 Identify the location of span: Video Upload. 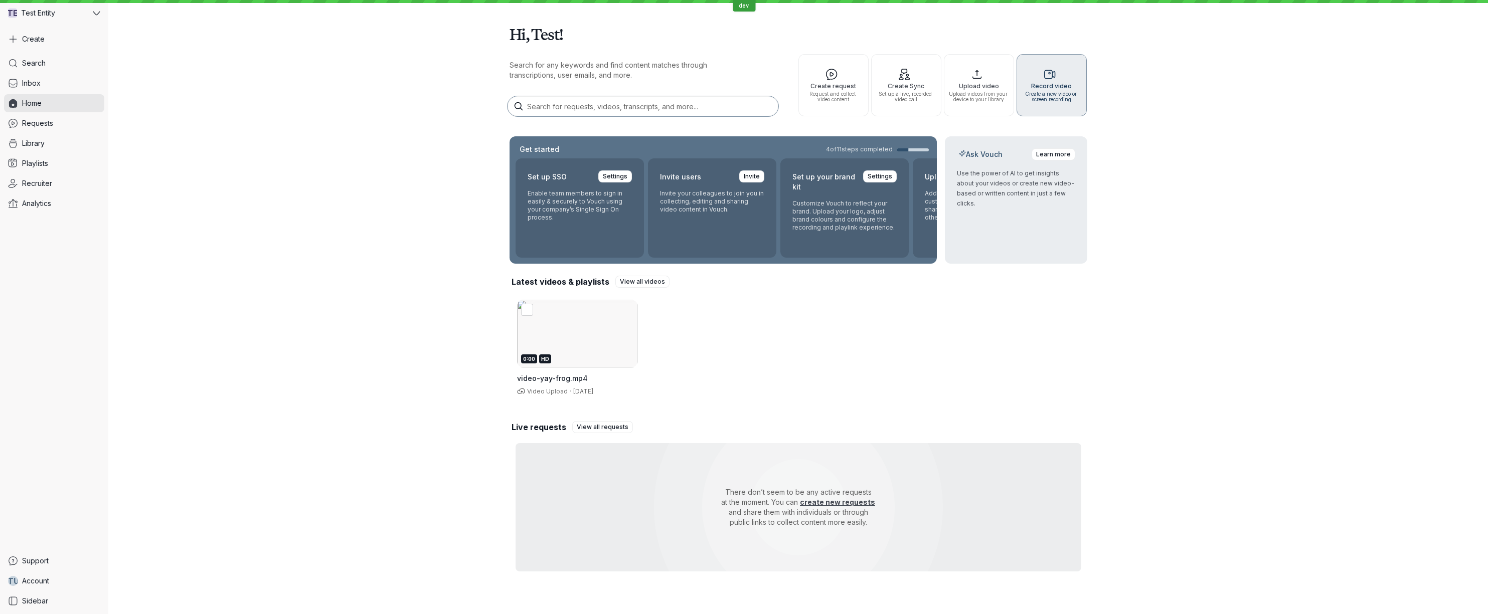
(546, 391).